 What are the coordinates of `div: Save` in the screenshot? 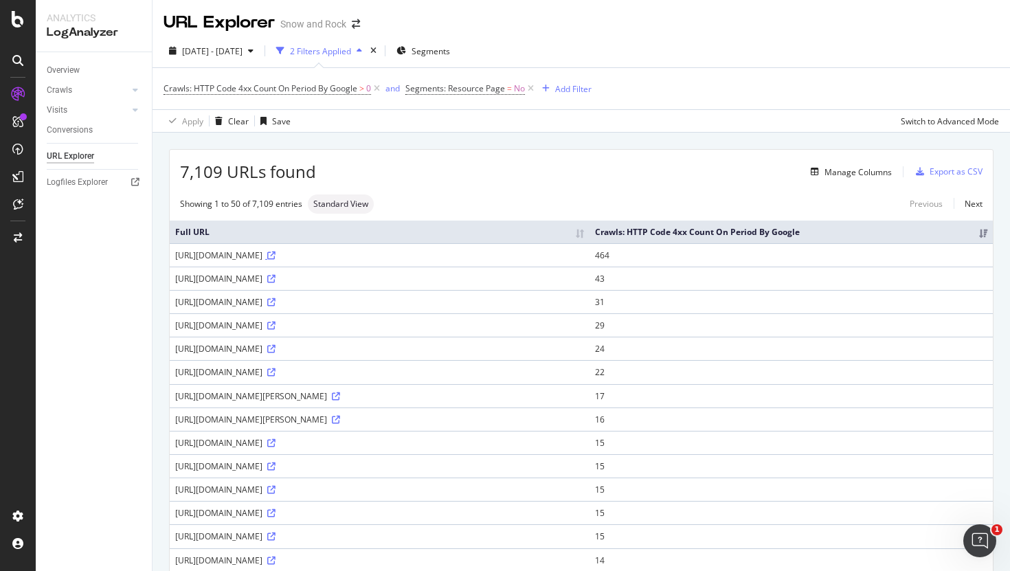 It's located at (281, 121).